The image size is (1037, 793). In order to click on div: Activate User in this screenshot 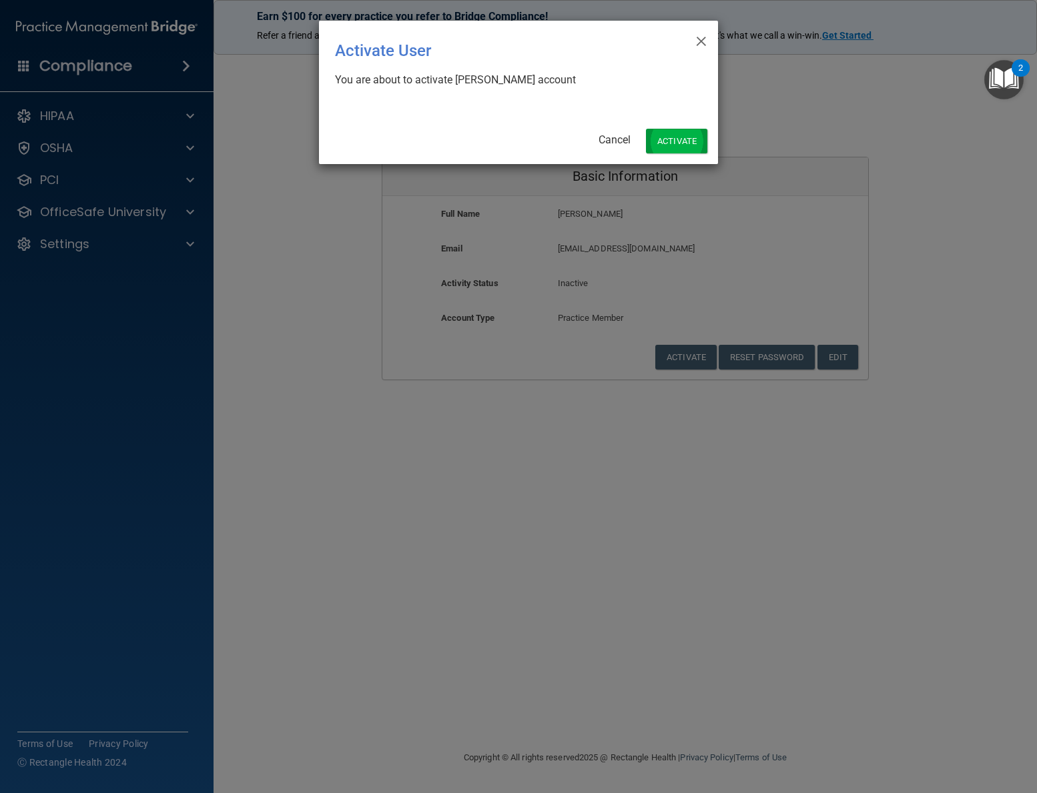, I will do `click(491, 51)`.